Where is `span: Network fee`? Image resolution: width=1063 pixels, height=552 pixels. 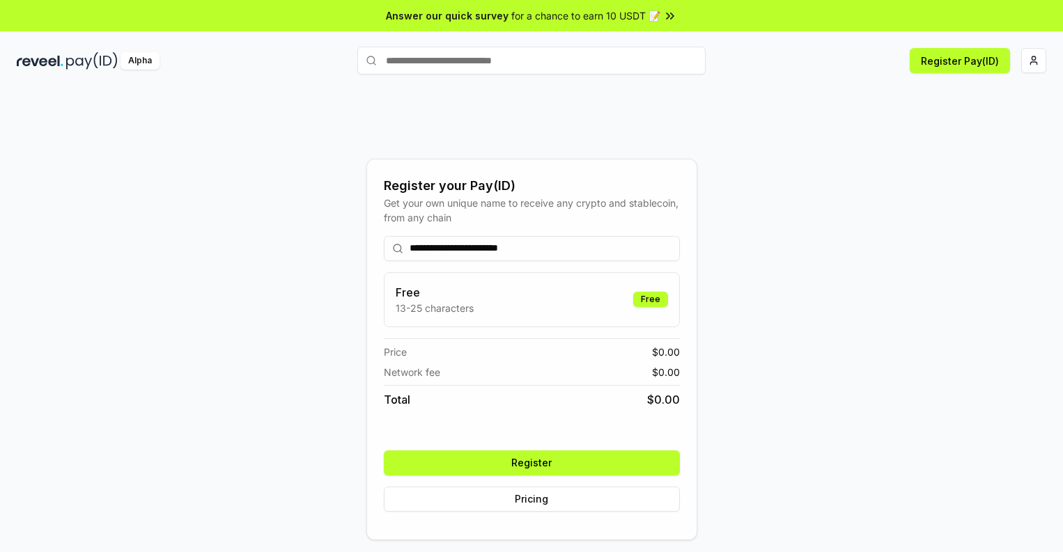
span: Network fee is located at coordinates (412, 372).